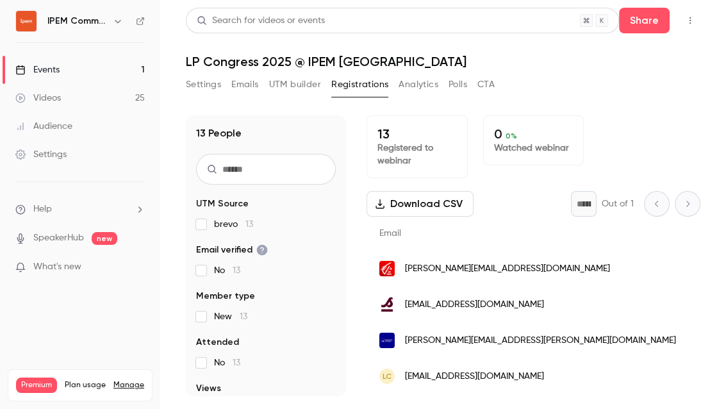 The width and height of the screenshot is (726, 409). Describe the element at coordinates (644, 21) in the screenshot. I see `button: Share` at that location.